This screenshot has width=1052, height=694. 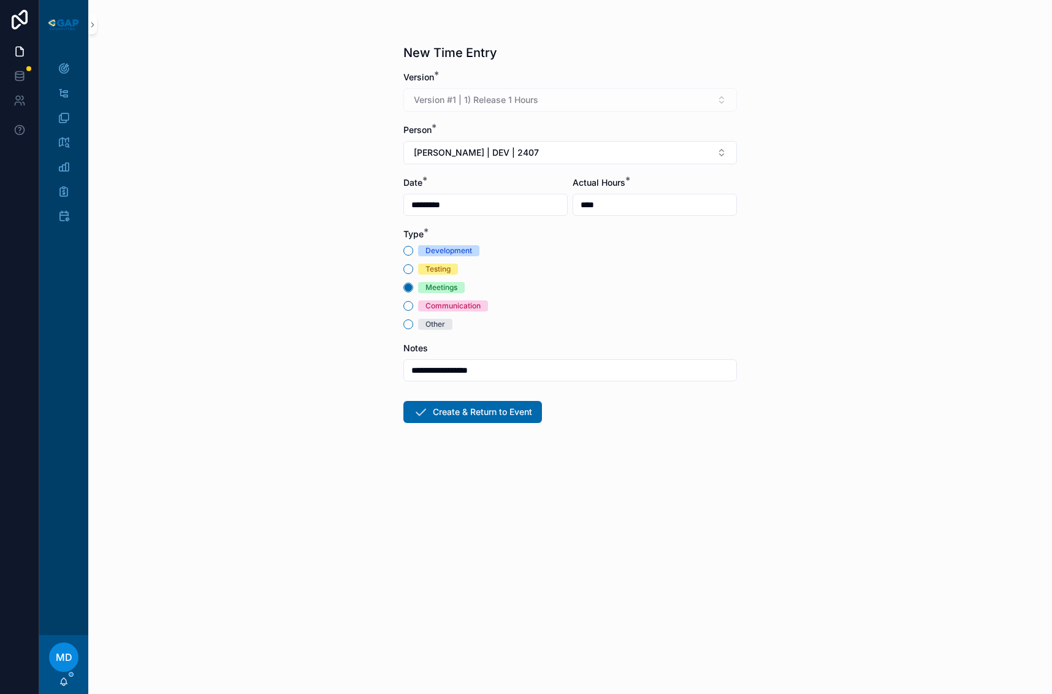 What do you see at coordinates (419, 77) in the screenshot?
I see `span: Version` at bounding box center [419, 77].